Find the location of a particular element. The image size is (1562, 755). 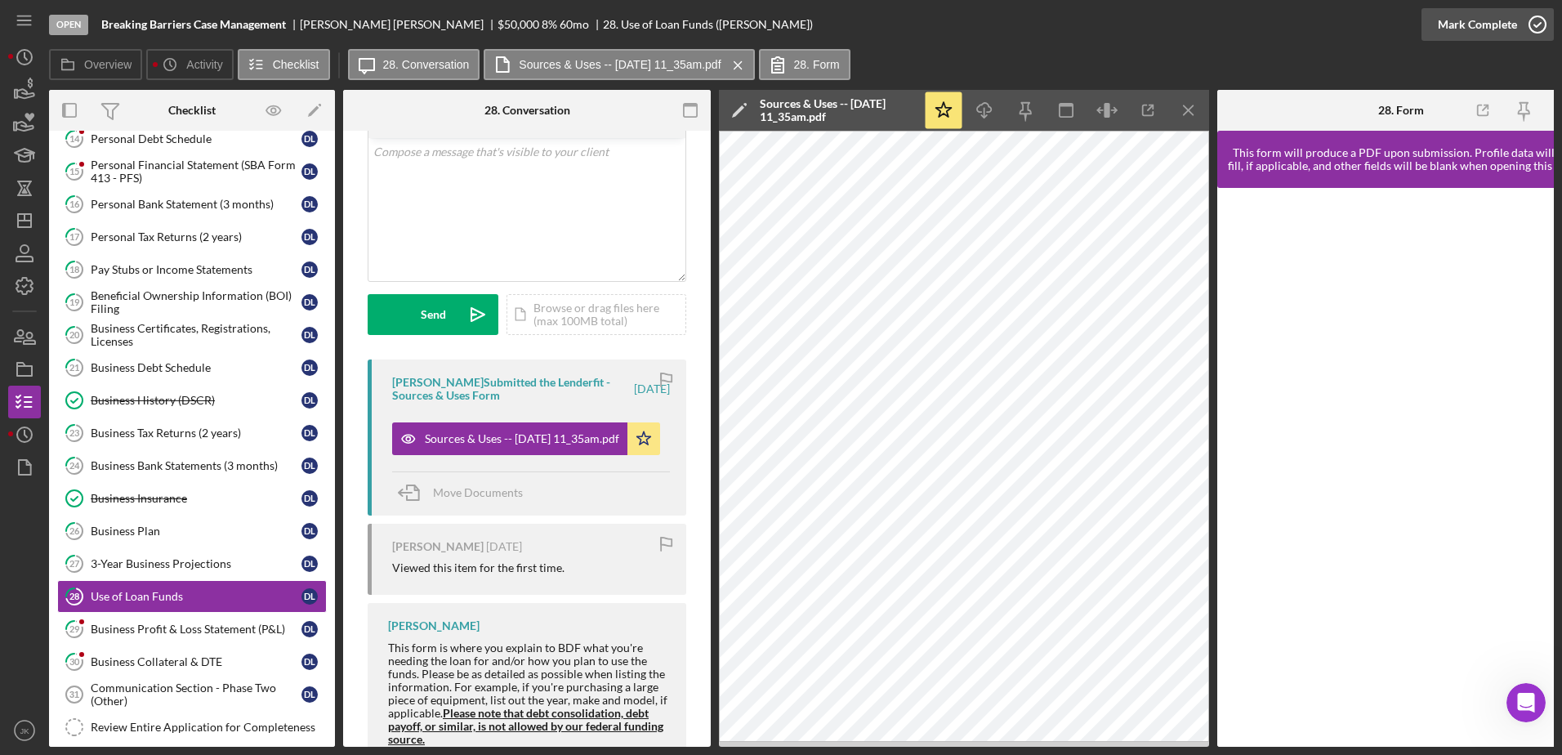

tspan: 23 is located at coordinates (74, 432).